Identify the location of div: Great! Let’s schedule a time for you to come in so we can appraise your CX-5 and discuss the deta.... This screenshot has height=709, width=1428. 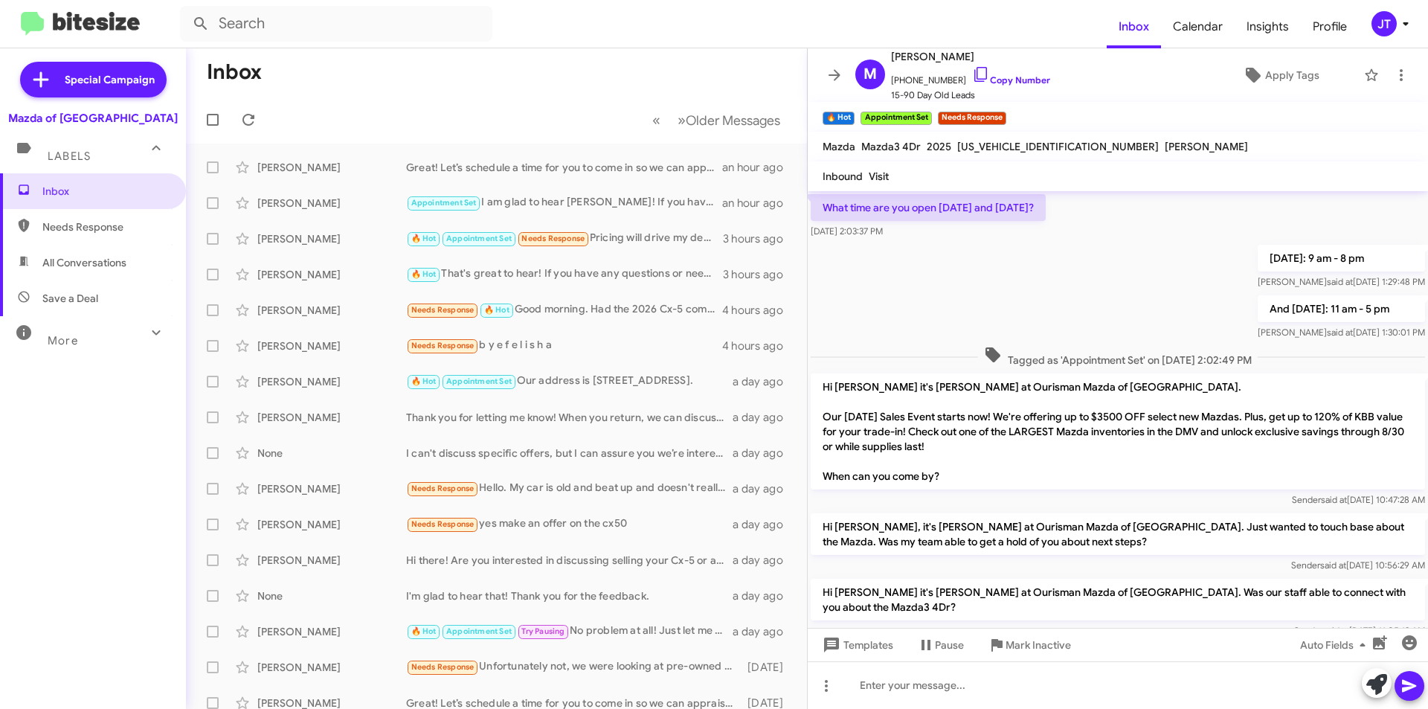
(564, 167).